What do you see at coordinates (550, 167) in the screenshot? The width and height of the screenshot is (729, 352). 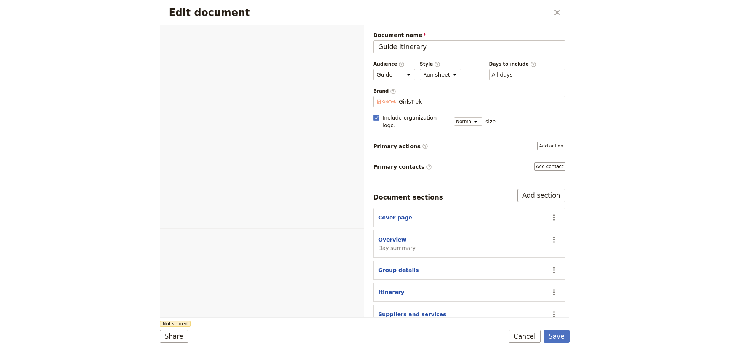 I see `button: Primary contacts​` at bounding box center [550, 167].